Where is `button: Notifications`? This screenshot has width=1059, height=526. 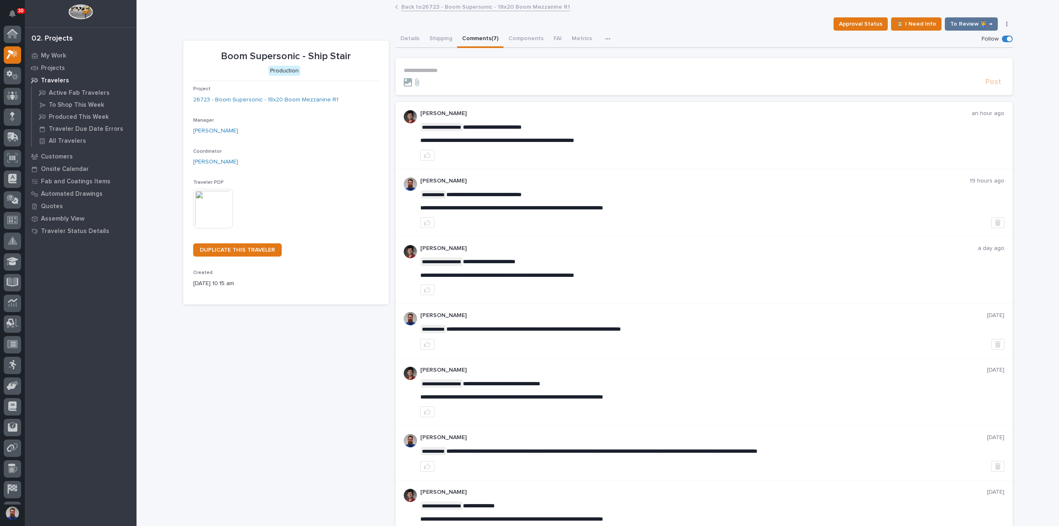
button: Notifications is located at coordinates (12, 14).